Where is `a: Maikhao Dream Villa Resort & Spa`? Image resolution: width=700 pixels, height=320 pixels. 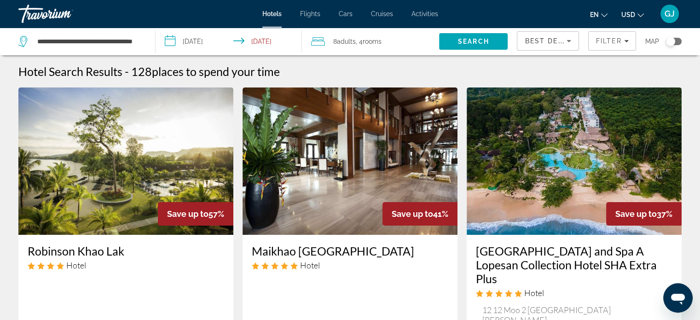
a: Maikhao Dream Villa Resort & Spa is located at coordinates (350, 161).